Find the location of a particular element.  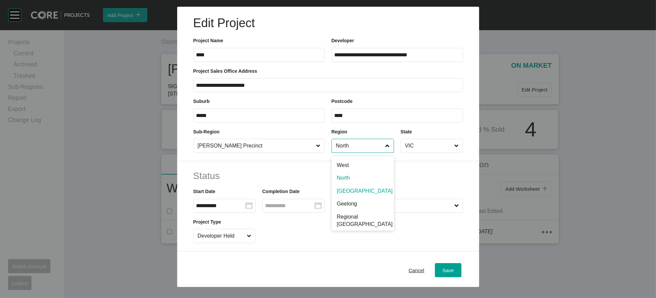

label: Suburb is located at coordinates (201, 101).